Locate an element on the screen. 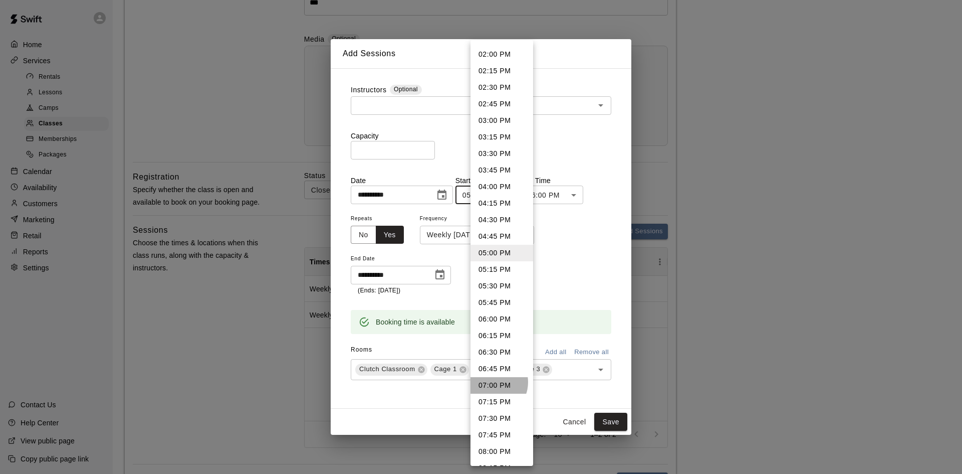 The image size is (962, 474). li: 04:00 PM is located at coordinates (502, 186).